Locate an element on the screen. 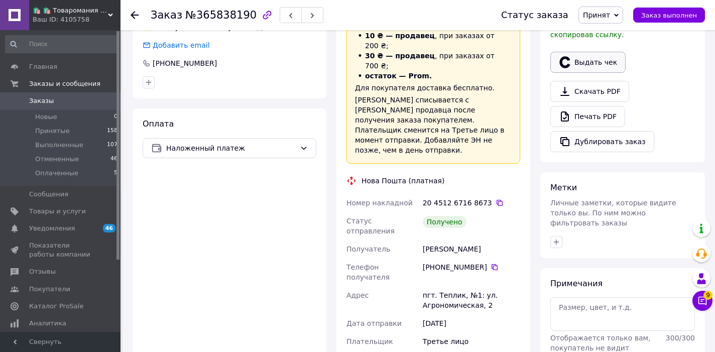 This screenshot has height=352, width=715. span: Оплаченные is located at coordinates (57, 173).